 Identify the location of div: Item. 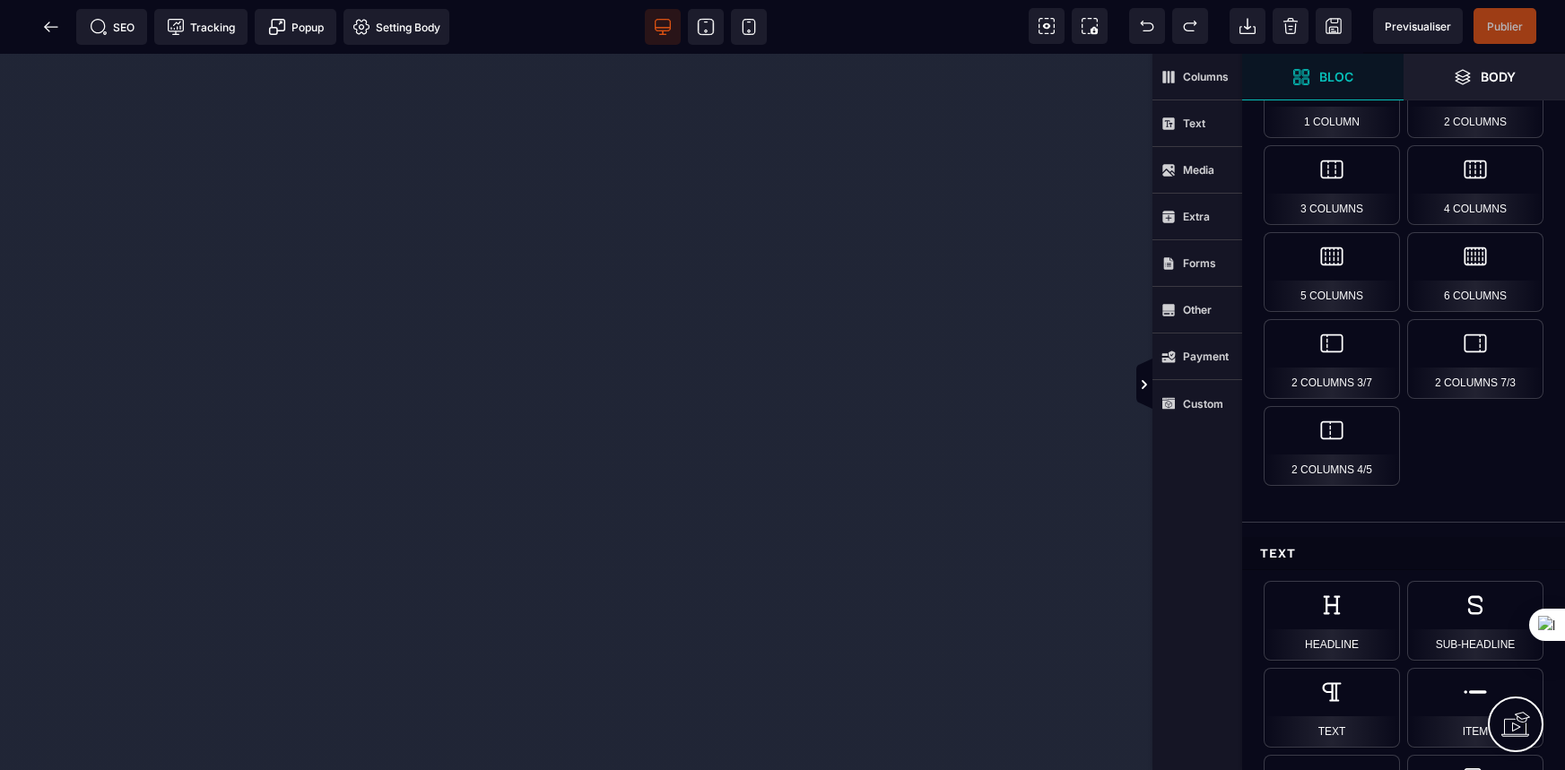
(1475, 707).